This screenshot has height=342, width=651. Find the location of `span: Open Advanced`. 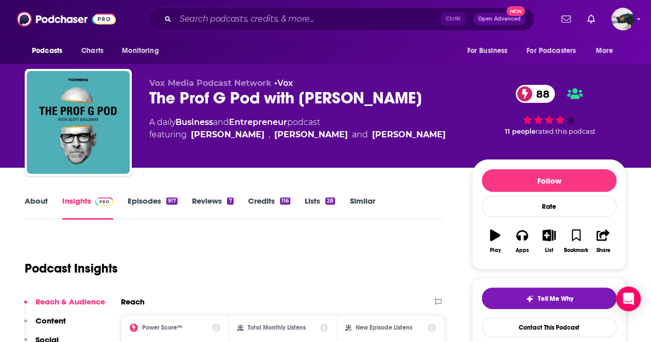

span: Open Advanced is located at coordinates (499, 19).